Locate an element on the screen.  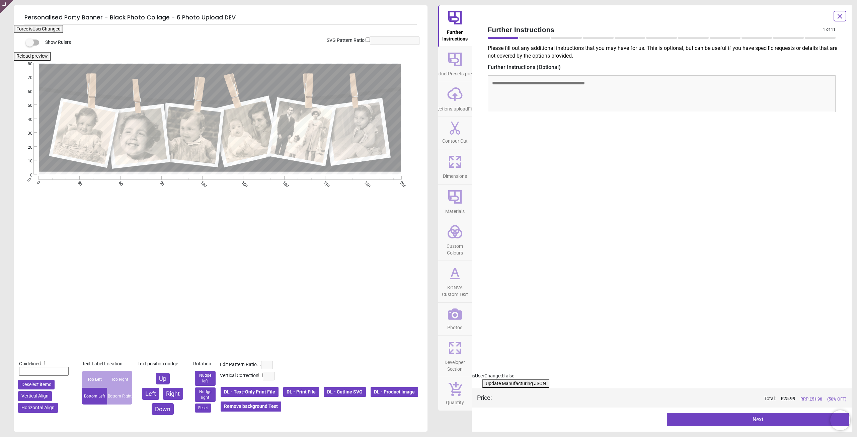
span: Guidelines is located at coordinates (30, 363).